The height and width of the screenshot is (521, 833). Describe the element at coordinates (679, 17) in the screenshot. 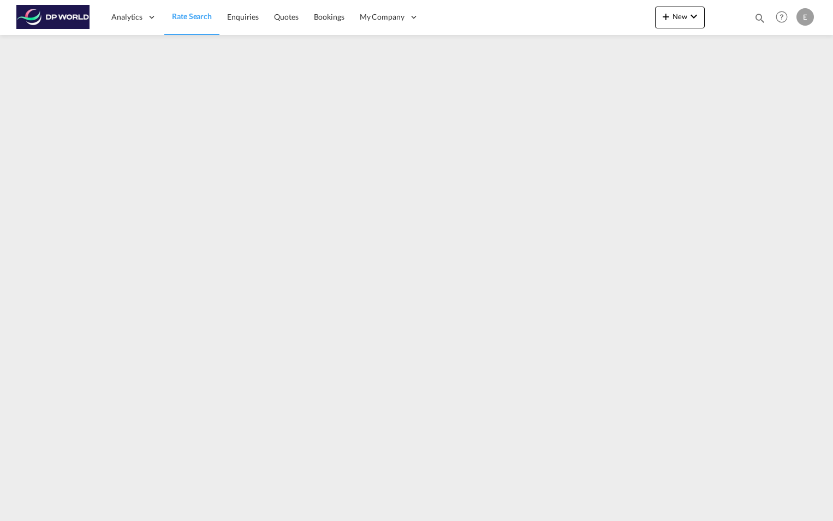

I see `button: icon-plus 400-fgNewicon-chevron-down` at that location.